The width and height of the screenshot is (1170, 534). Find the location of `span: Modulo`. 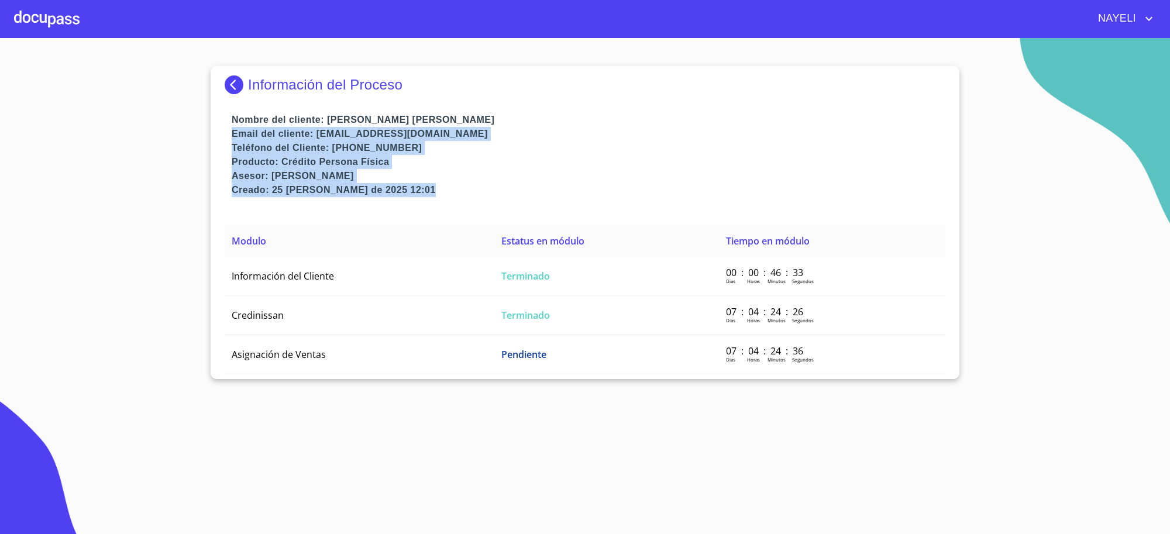

span: Modulo is located at coordinates (249, 241).